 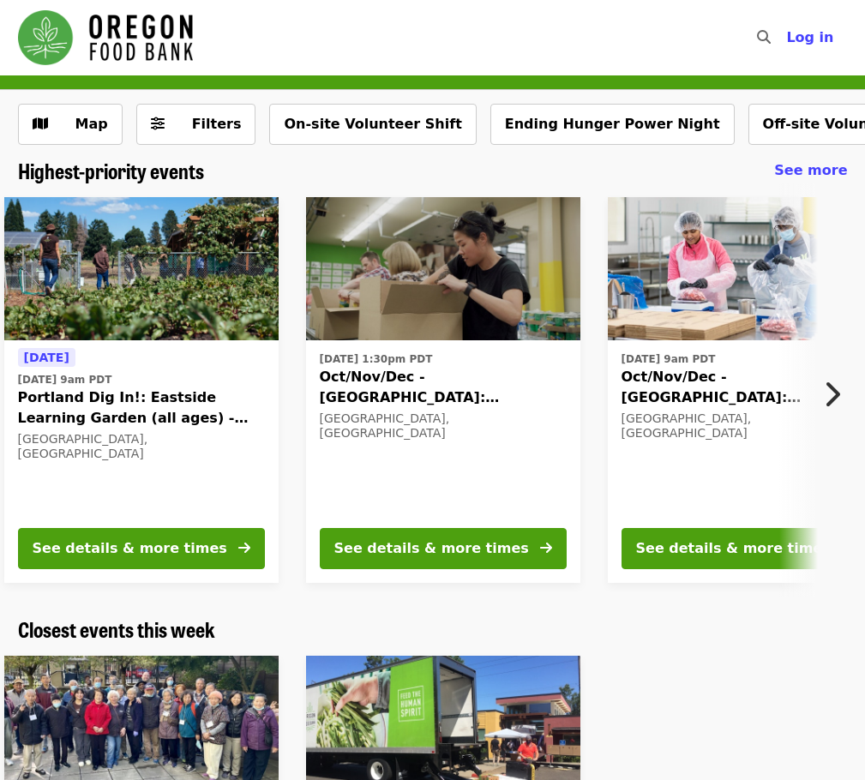 I want to click on i: chevron-right icon, so click(x=831, y=394).